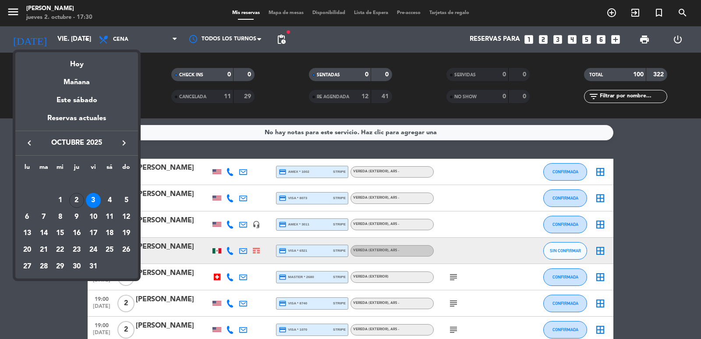 Image resolution: width=701 pixels, height=339 pixels. I want to click on td: OCT., so click(77, 184).